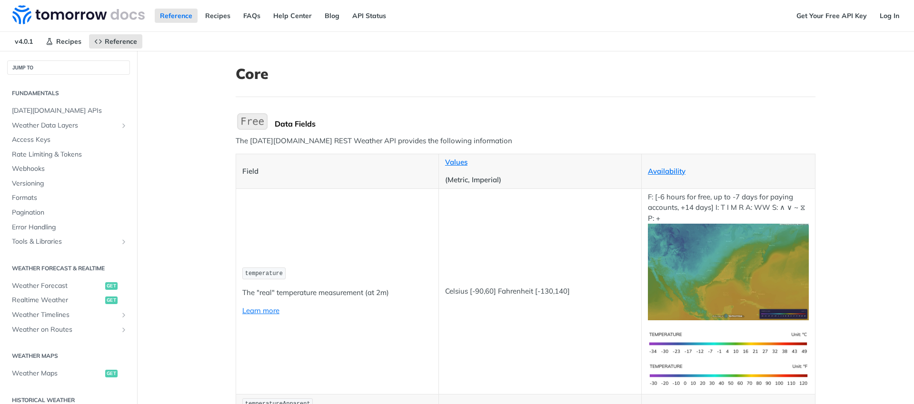 This screenshot has height=404, width=914. What do you see at coordinates (261, 310) in the screenshot?
I see `a: Learn more` at bounding box center [261, 310].